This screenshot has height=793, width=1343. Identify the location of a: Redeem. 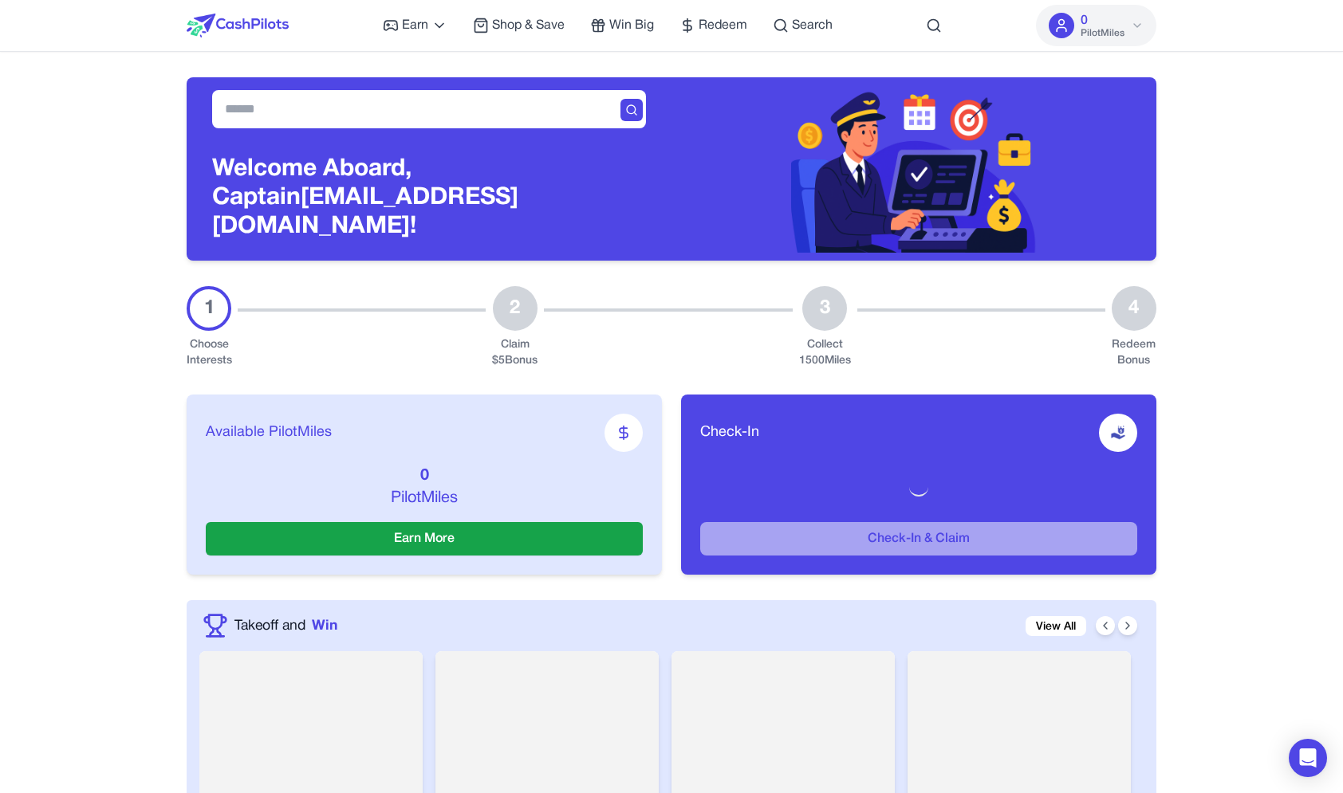
(713, 26).